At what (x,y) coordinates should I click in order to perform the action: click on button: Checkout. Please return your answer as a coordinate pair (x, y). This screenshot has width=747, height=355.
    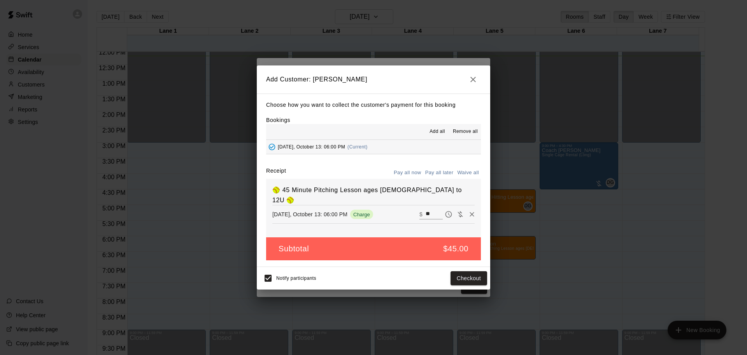
    Looking at the image, I should click on (469, 278).